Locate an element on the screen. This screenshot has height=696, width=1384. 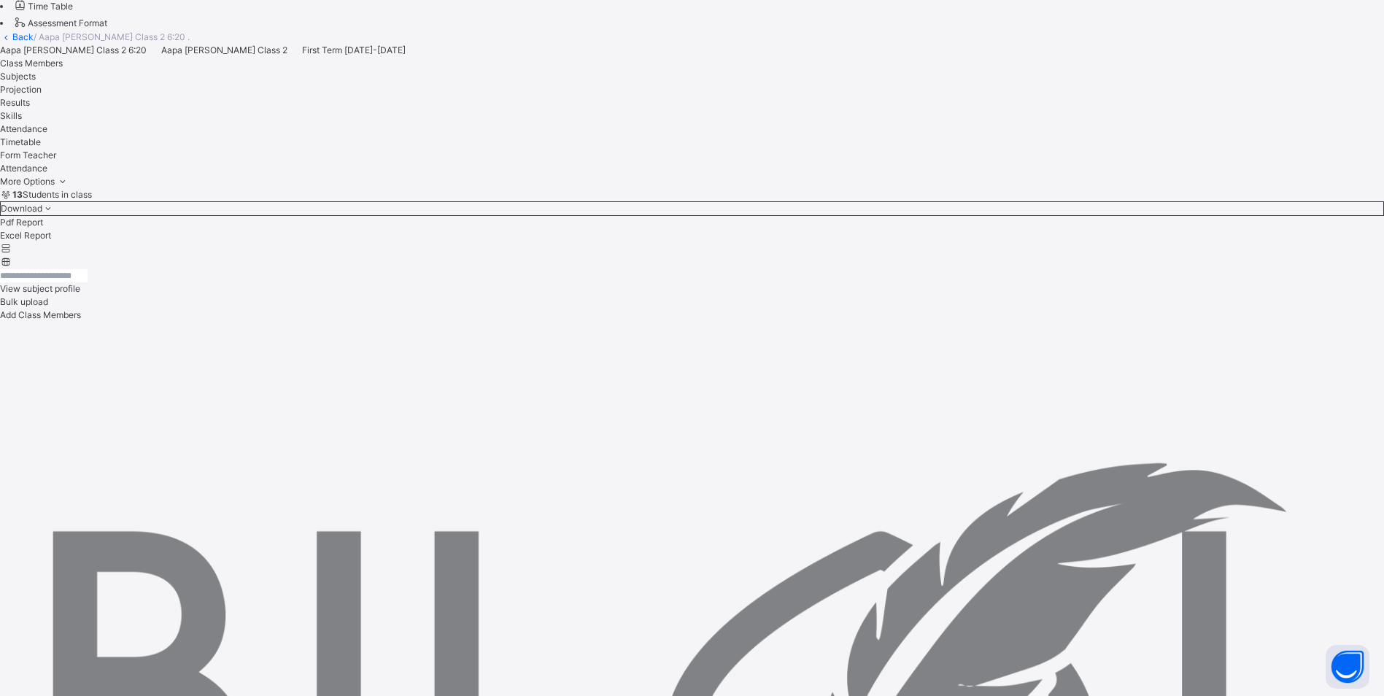
span: Download is located at coordinates (21, 208).